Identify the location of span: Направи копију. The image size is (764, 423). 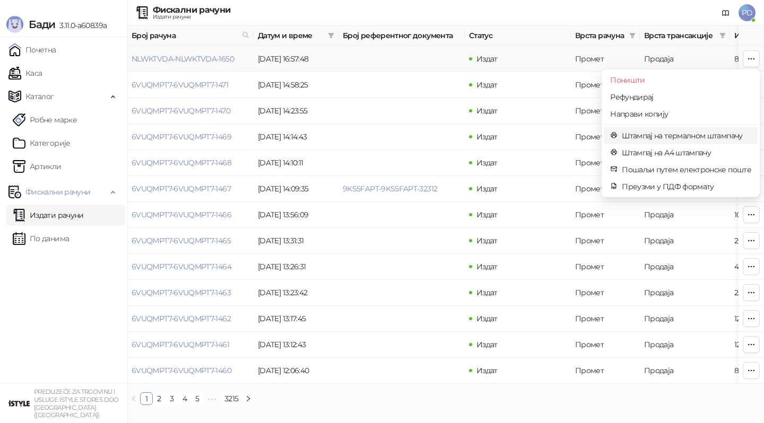
(681, 114).